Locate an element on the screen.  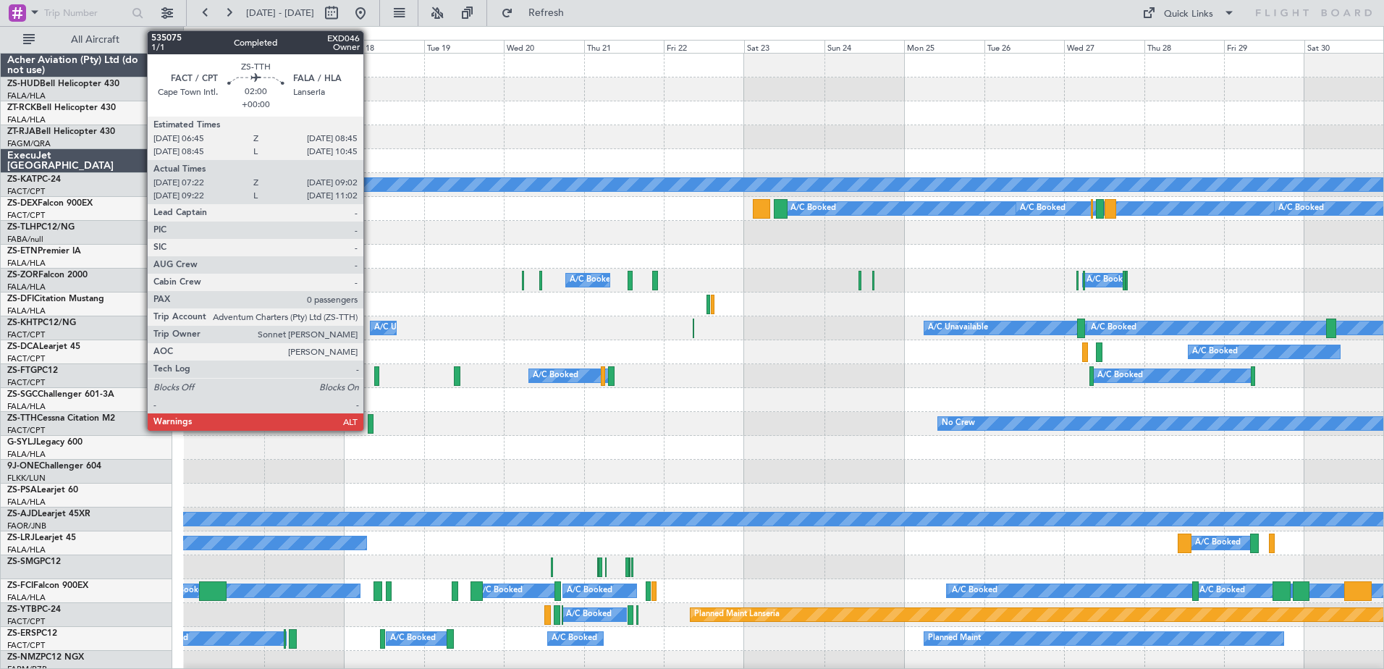
button: Refresh is located at coordinates (538, 13).